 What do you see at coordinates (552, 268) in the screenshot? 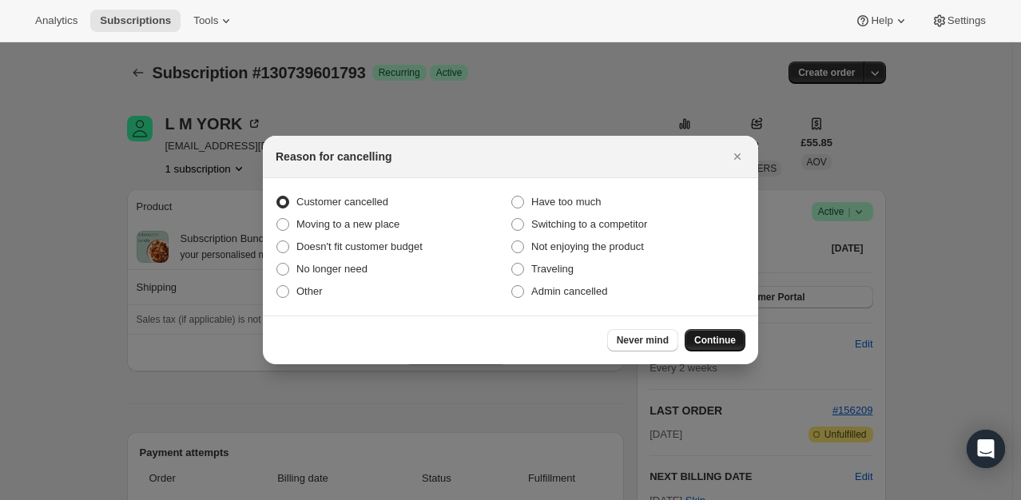
I see `span: Traveling` at bounding box center [552, 268].